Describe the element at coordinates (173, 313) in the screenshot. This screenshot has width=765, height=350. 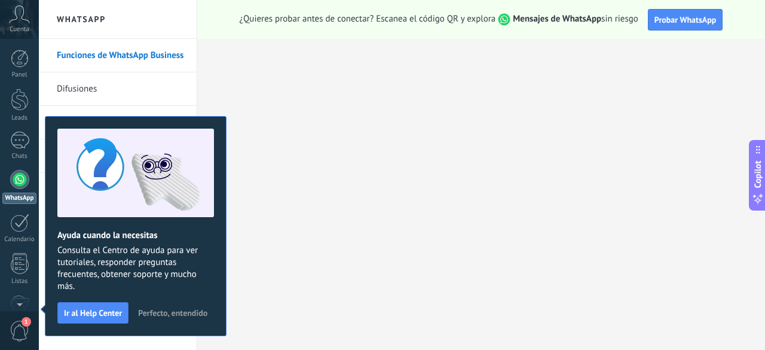
I see `span: Perfecto, entendido` at that location.